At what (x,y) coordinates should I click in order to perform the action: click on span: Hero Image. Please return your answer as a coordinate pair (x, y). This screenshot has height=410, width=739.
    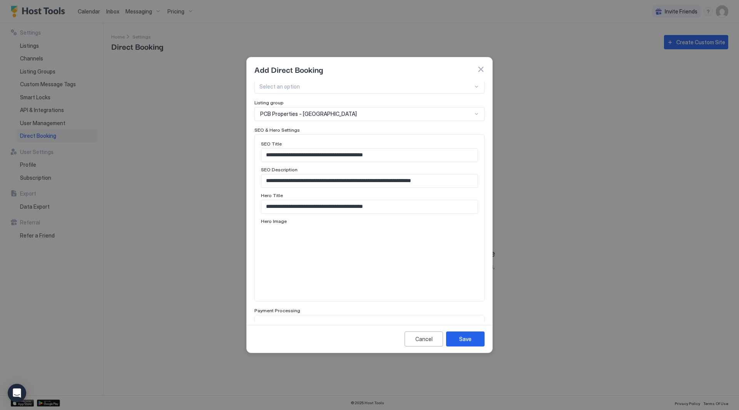
    Looking at the image, I should click on (274, 221).